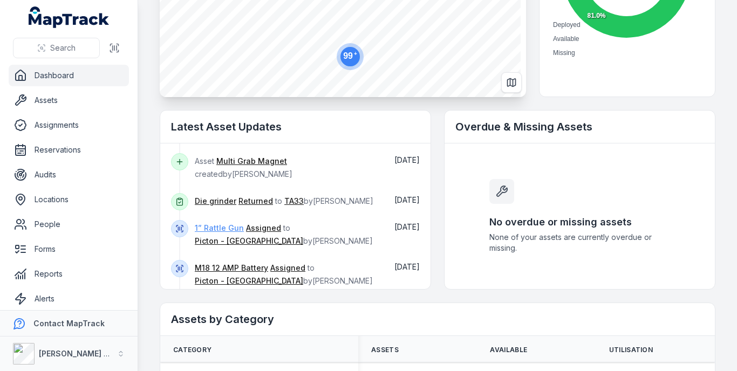 The image size is (737, 371). Describe the element at coordinates (68, 299) in the screenshot. I see `a: Alerts` at that location.